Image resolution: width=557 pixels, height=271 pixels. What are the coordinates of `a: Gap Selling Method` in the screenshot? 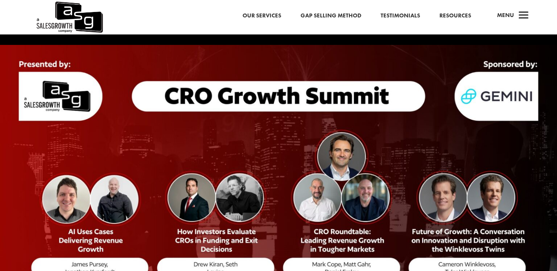 It's located at (331, 16).